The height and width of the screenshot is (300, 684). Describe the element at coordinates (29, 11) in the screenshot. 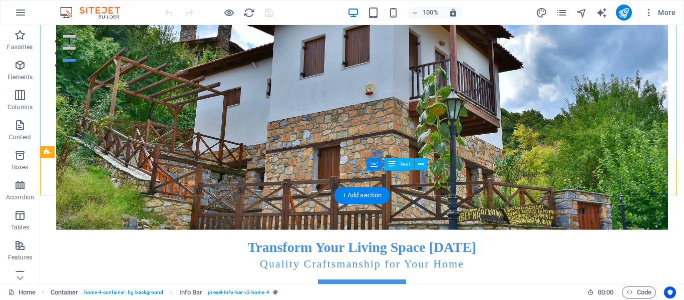

I see `button: 1` at that location.